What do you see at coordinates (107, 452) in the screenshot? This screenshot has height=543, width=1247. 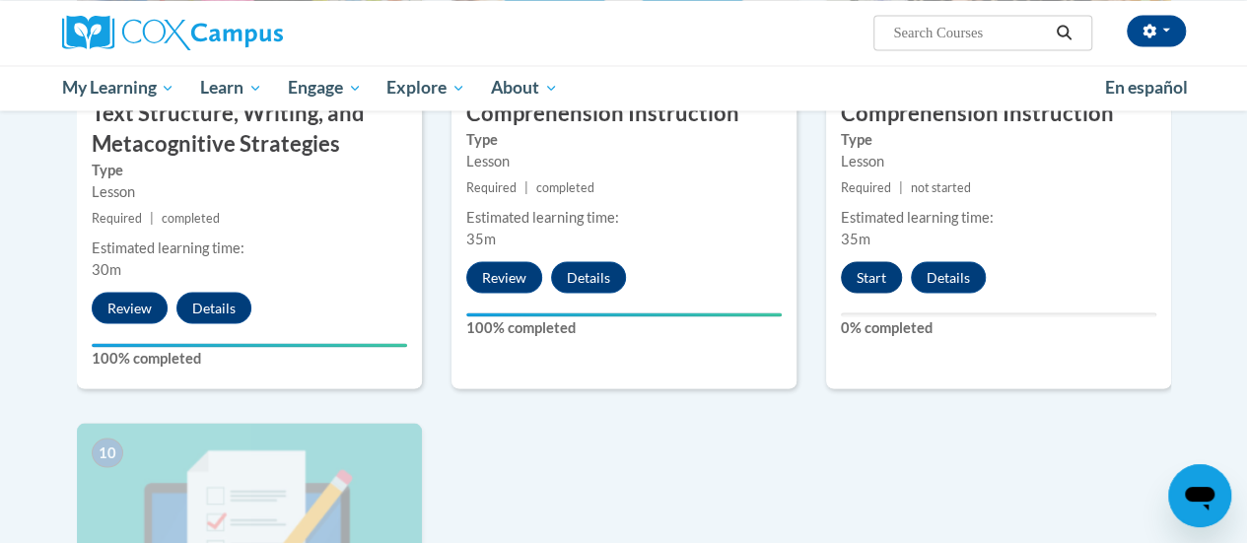 I see `span: 10` at bounding box center [107, 452].